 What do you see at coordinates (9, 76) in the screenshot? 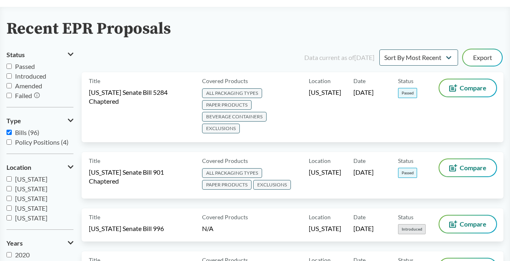
I see `input: Introduced` at bounding box center [9, 76].